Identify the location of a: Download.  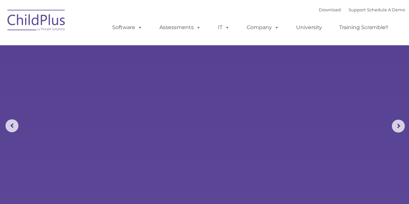
(330, 10).